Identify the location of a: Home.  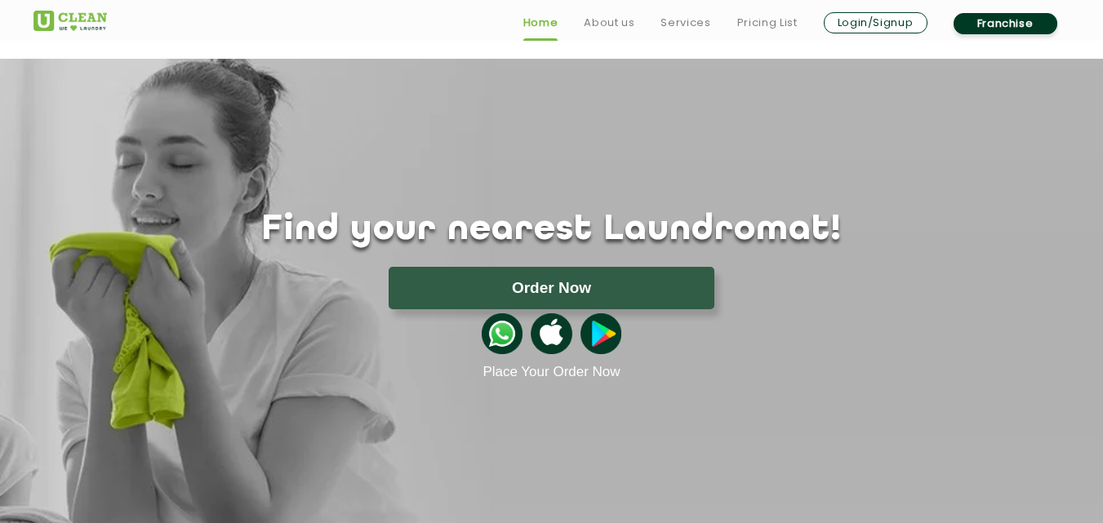
(541, 23).